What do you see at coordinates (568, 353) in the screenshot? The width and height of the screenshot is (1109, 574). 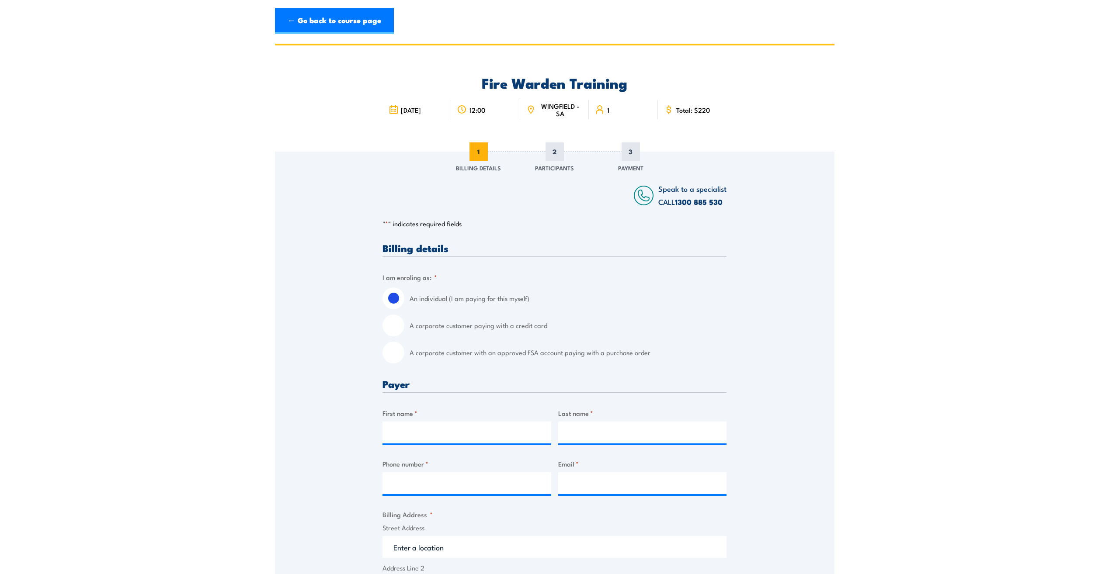 I see `label: A corporate customer with an approved FSA account paying with a purchase order` at bounding box center [568, 353].